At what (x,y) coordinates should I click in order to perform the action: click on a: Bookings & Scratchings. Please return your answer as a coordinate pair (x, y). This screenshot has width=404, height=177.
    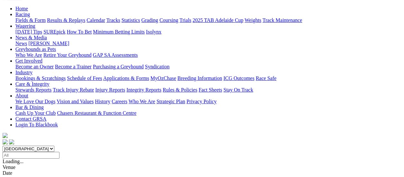
    Looking at the image, I should click on (41, 78).